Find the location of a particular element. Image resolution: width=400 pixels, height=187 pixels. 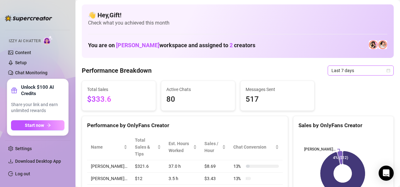

span: download is located at coordinates (11, 161).